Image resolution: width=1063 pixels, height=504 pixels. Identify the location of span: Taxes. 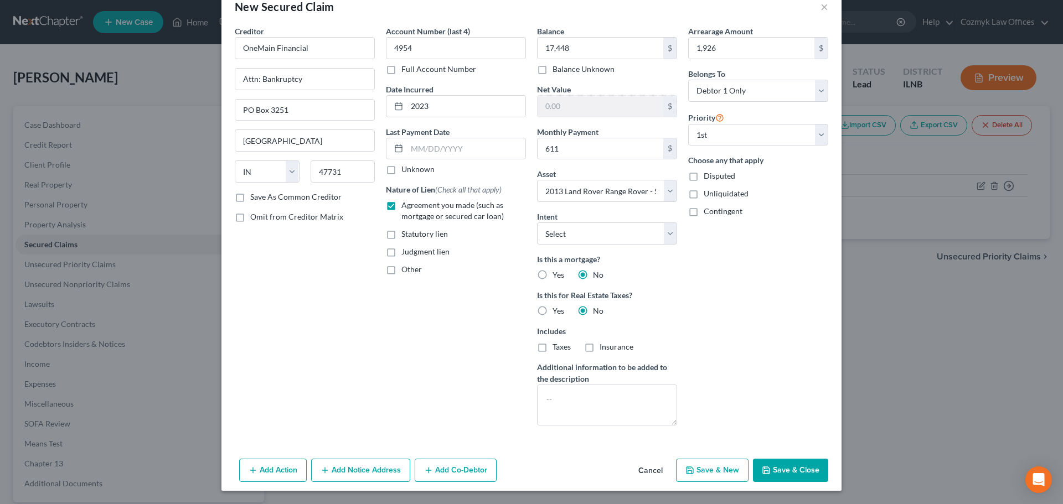
(561, 347).